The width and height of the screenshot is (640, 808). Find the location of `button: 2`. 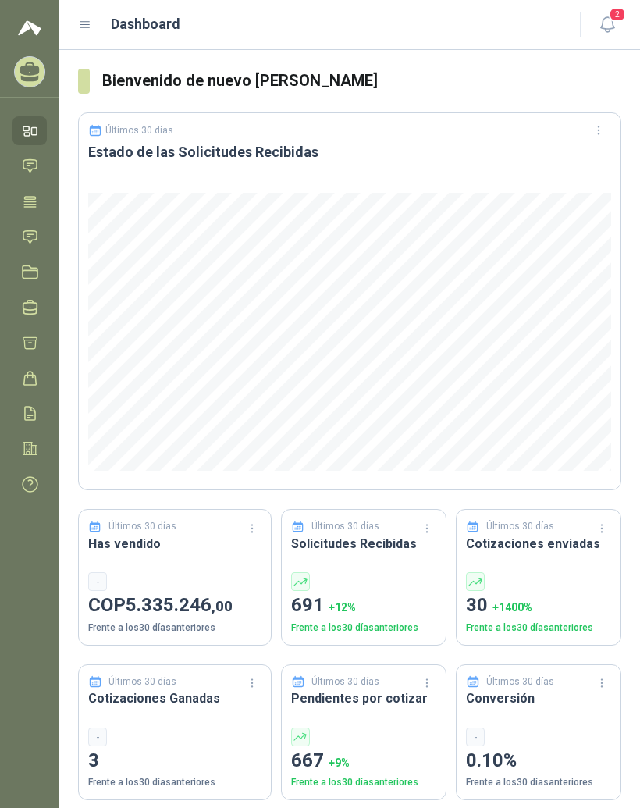

button: 2 is located at coordinates (607, 25).